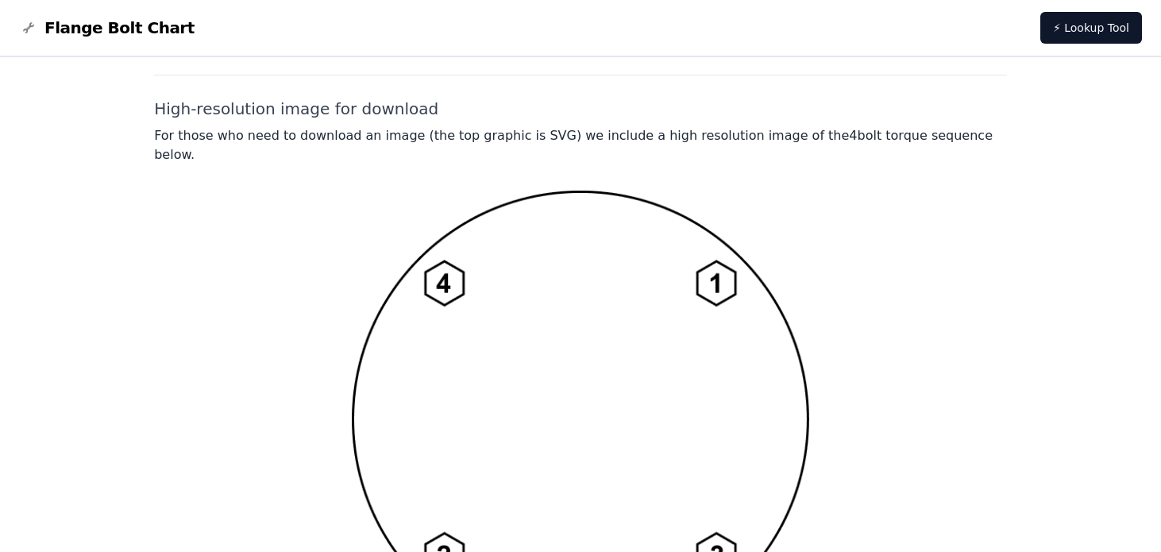 The width and height of the screenshot is (1161, 552). I want to click on p: For those who need to download an image (the top graphic is SVG) we include a high resolution ima..., so click(581, 145).